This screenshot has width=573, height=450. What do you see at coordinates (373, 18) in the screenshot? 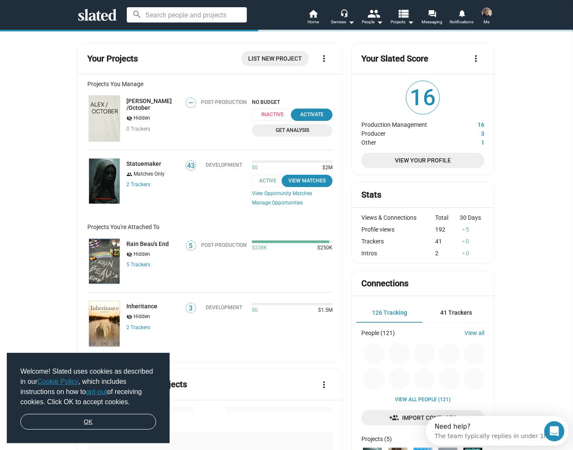
I see `button: People` at bounding box center [373, 18].